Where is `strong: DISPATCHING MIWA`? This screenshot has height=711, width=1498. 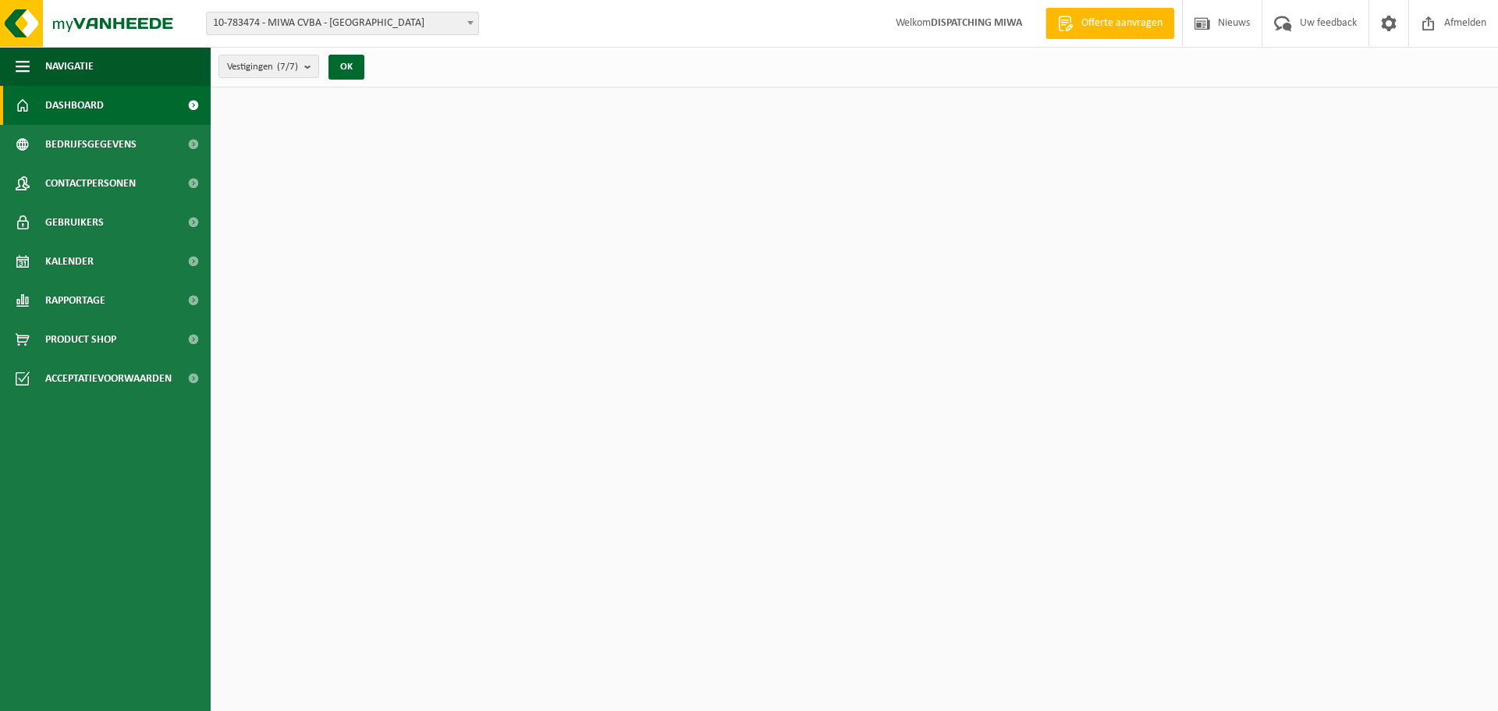
strong: DISPATCHING MIWA is located at coordinates (976, 23).